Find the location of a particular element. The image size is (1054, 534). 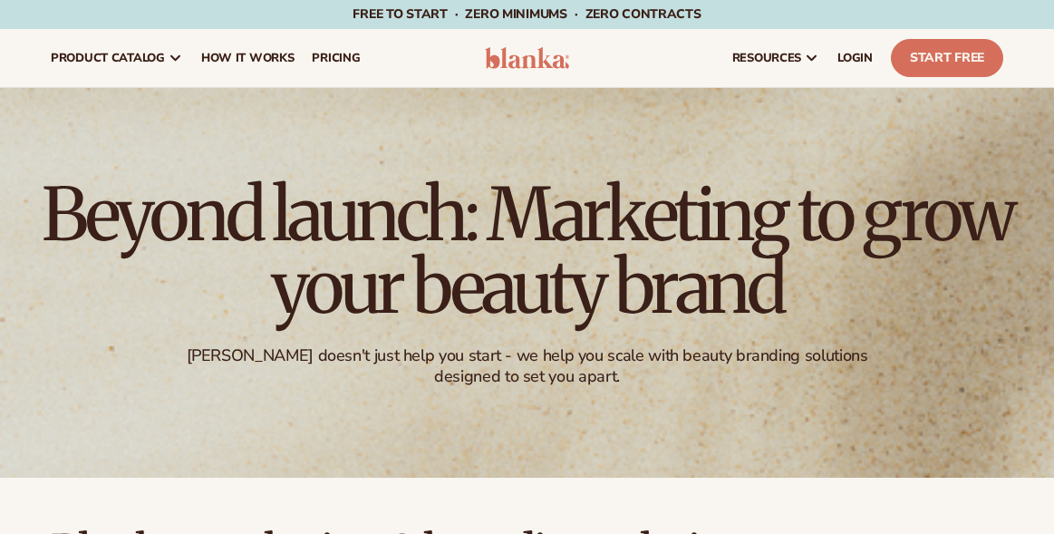

span: resources is located at coordinates (767, 58).